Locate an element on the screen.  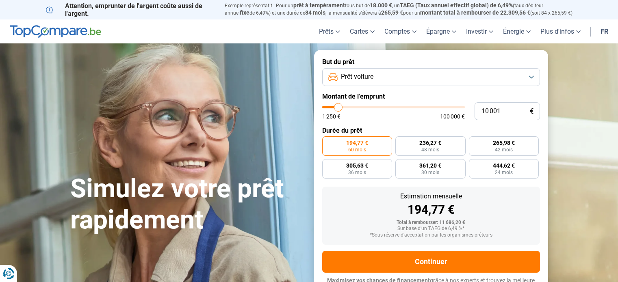
button: Prêt voiture is located at coordinates (431, 77).